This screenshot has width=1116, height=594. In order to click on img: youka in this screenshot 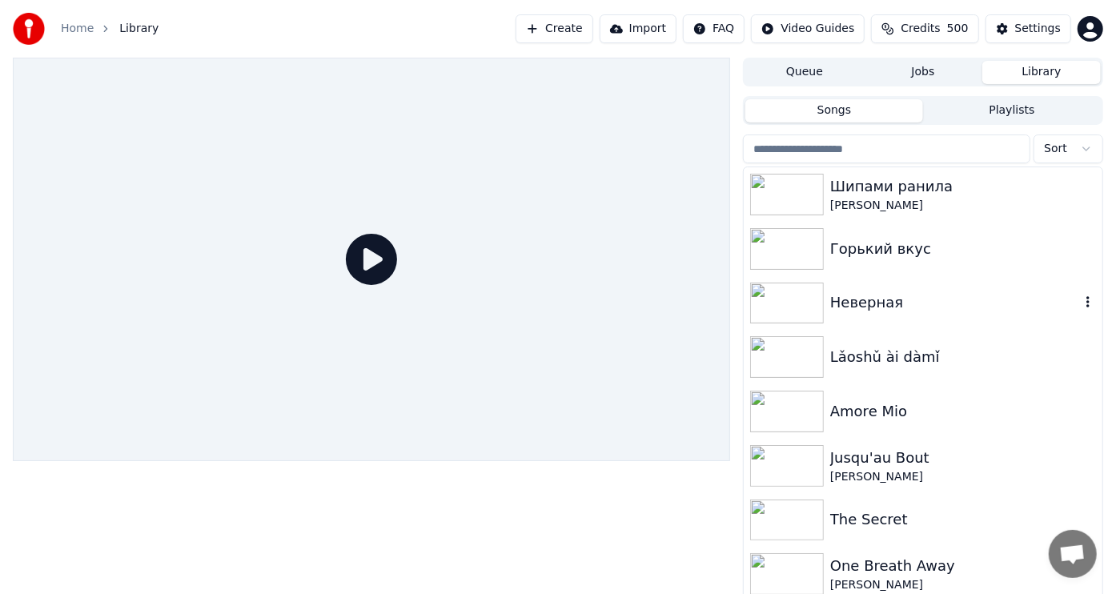, I will do `click(29, 29)`.